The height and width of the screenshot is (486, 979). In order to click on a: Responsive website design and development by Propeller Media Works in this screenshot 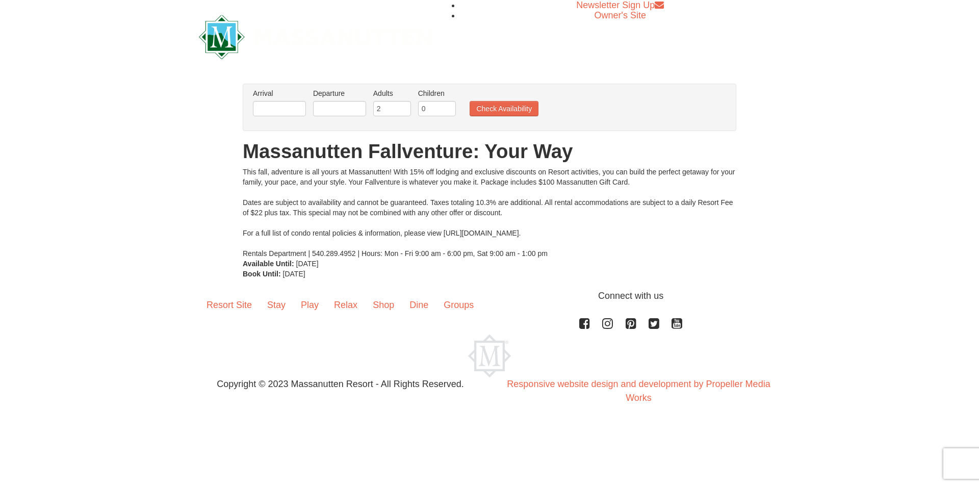, I will do `click(638, 391)`.